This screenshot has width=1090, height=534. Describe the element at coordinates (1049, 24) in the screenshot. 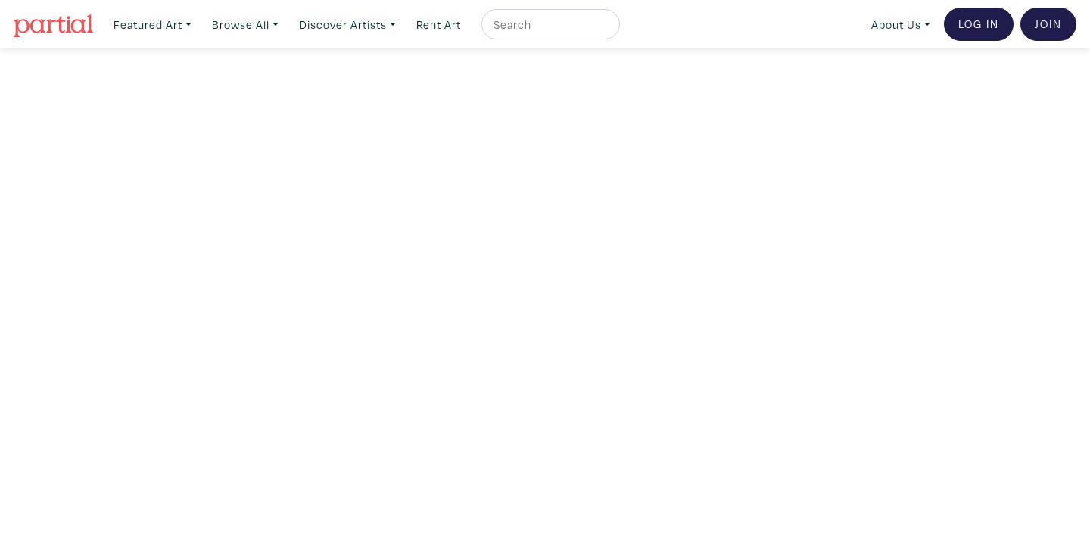

I see `a: Join` at that location.